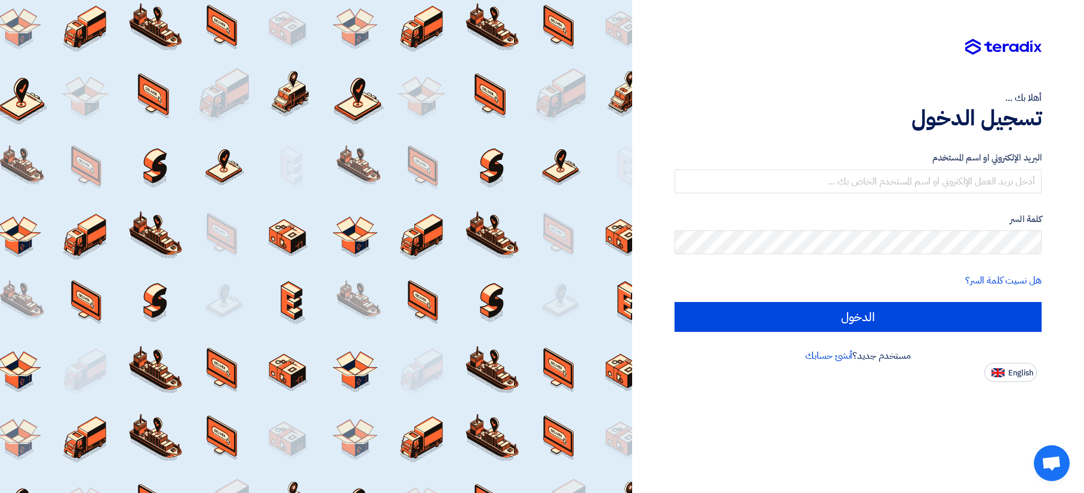 The height and width of the screenshot is (493, 1084). I want to click on span: English, so click(1020, 373).